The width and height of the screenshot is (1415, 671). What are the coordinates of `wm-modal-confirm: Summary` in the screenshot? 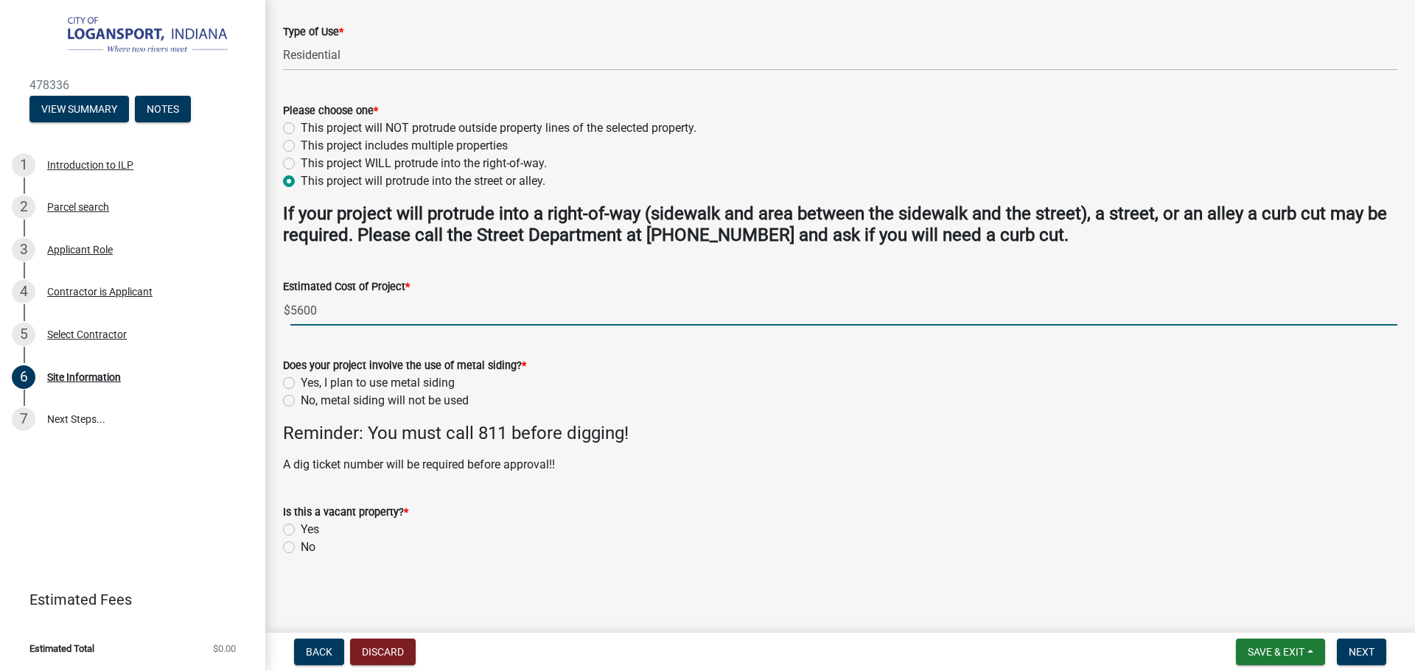 It's located at (79, 110).